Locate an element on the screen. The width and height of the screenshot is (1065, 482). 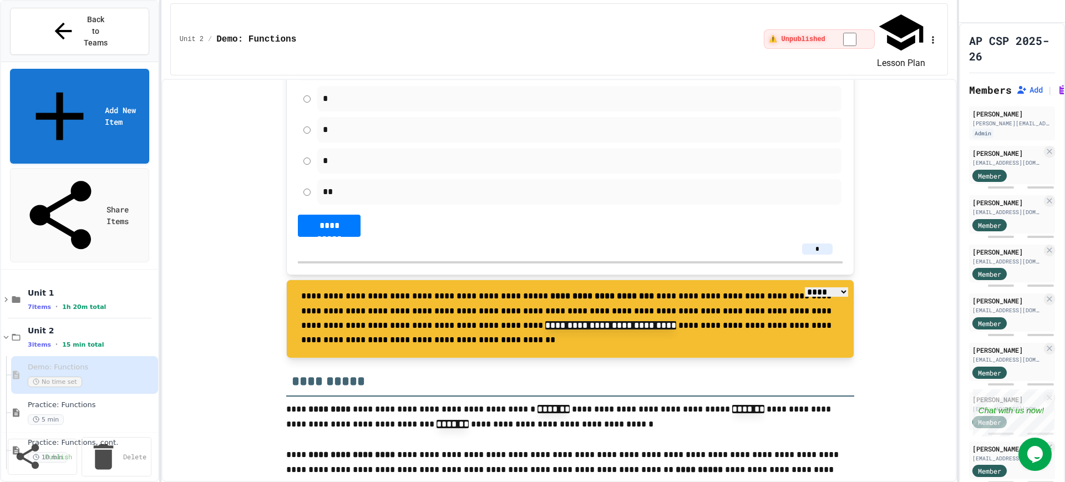
span: No time set is located at coordinates (55, 382).